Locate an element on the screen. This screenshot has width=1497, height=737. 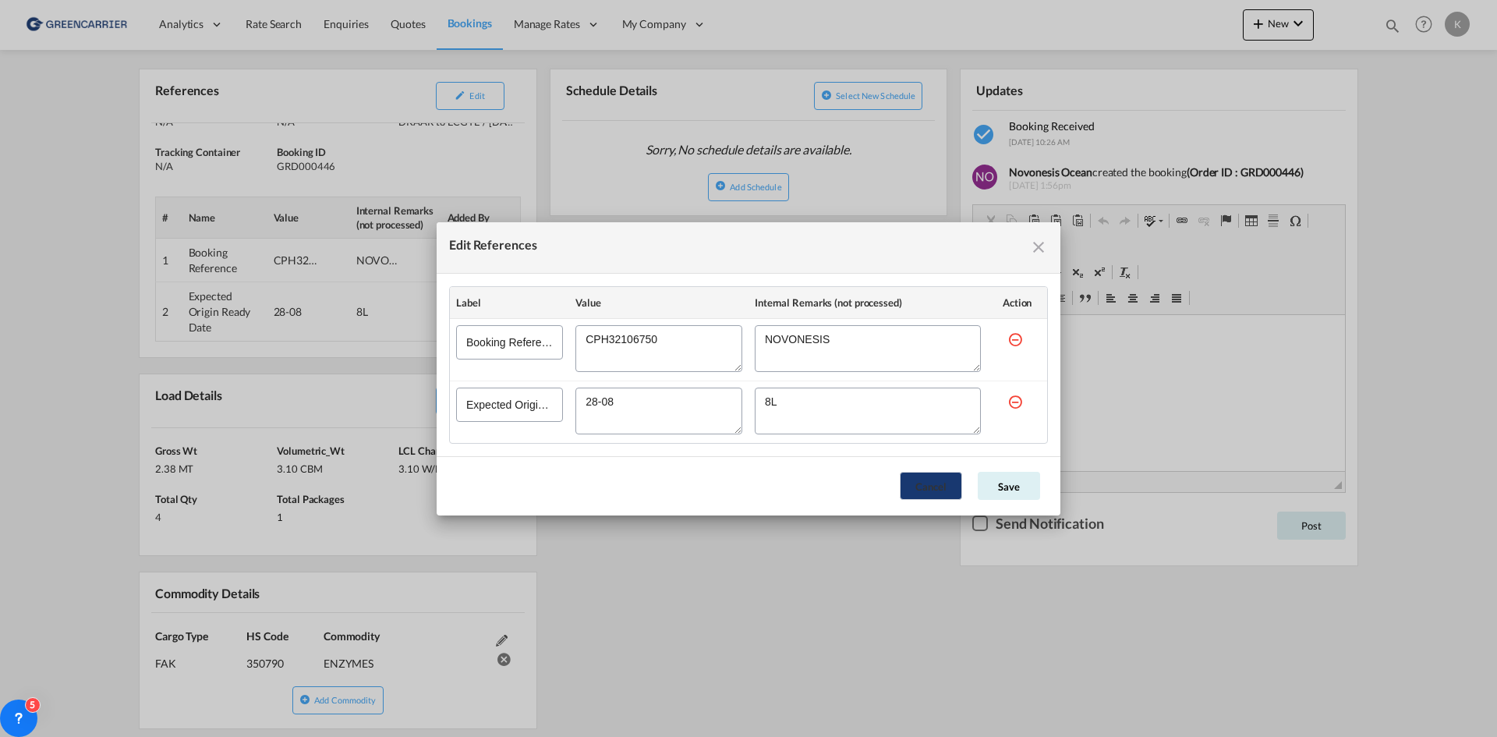
button: Cancel is located at coordinates (931, 486).